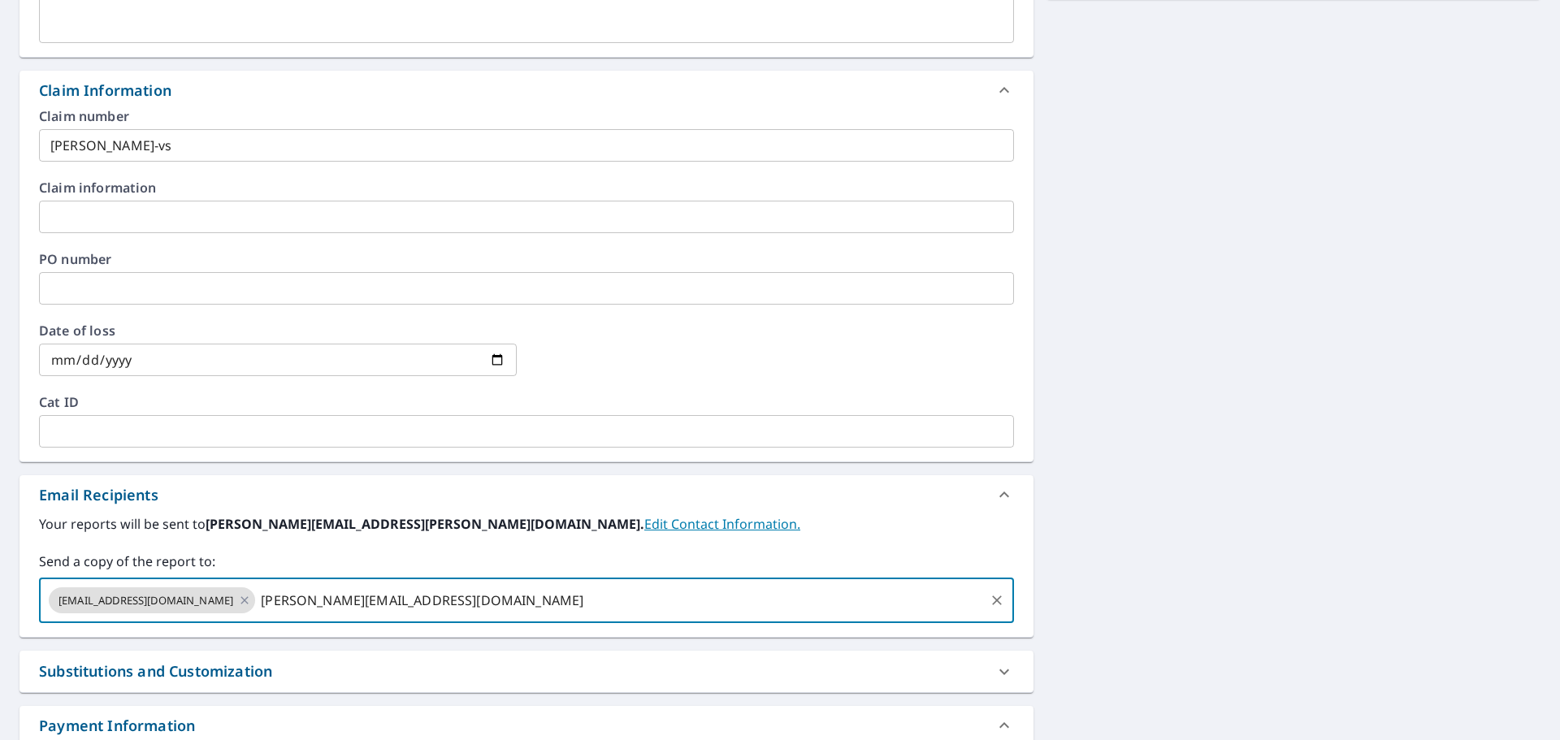  Describe the element at coordinates (526, 259) in the screenshot. I see `label: PO number` at that location.